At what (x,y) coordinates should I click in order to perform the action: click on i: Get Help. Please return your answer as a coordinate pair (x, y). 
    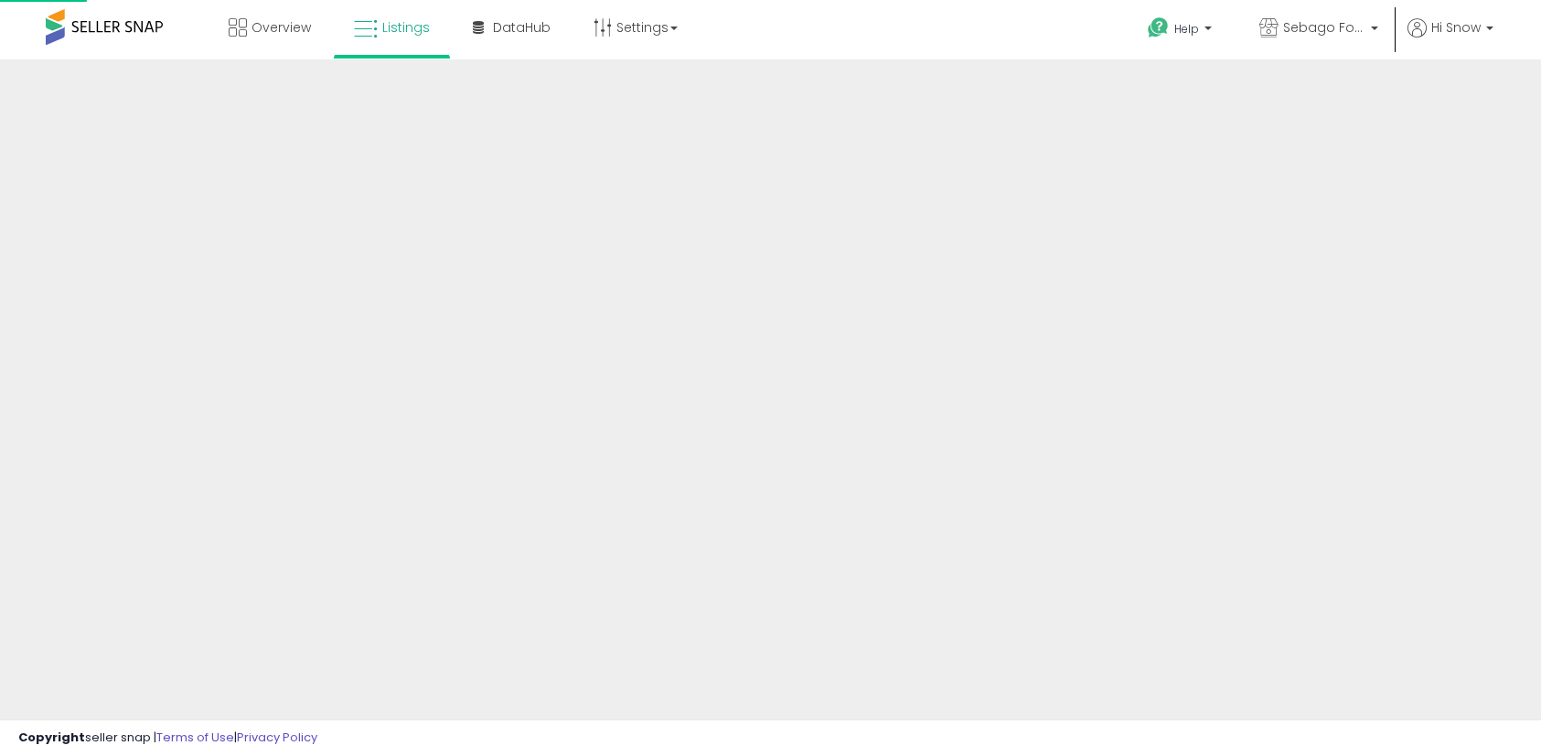
    Looking at the image, I should click on (1158, 27).